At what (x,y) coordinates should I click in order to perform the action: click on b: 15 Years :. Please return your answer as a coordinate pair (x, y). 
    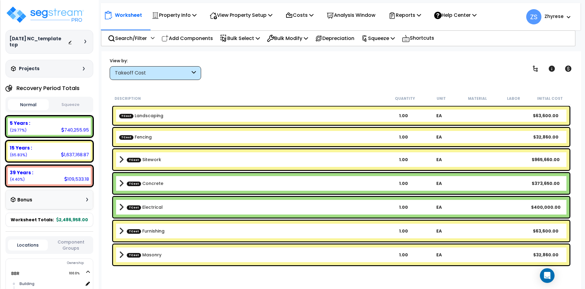
    Looking at the image, I should click on (21, 147).